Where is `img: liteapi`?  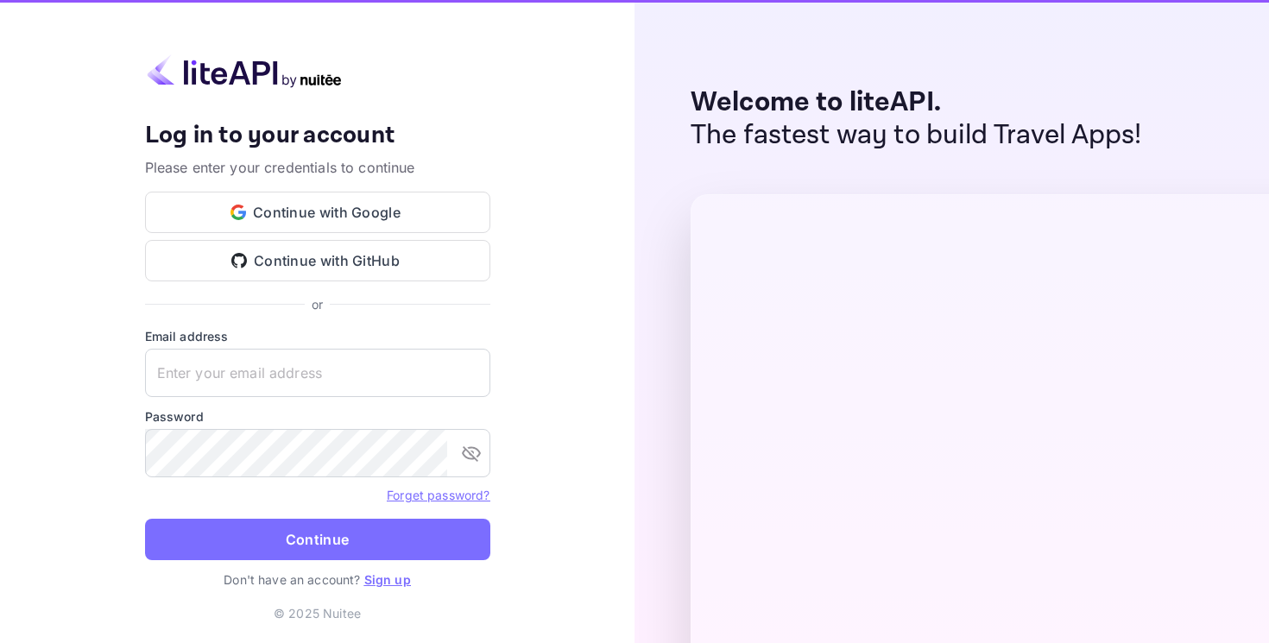 img: liteapi is located at coordinates (244, 71).